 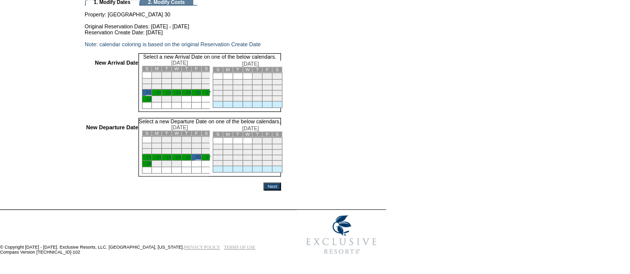 What do you see at coordinates (341, 235) in the screenshot?
I see `img: Exclusive Resorts` at bounding box center [341, 235].